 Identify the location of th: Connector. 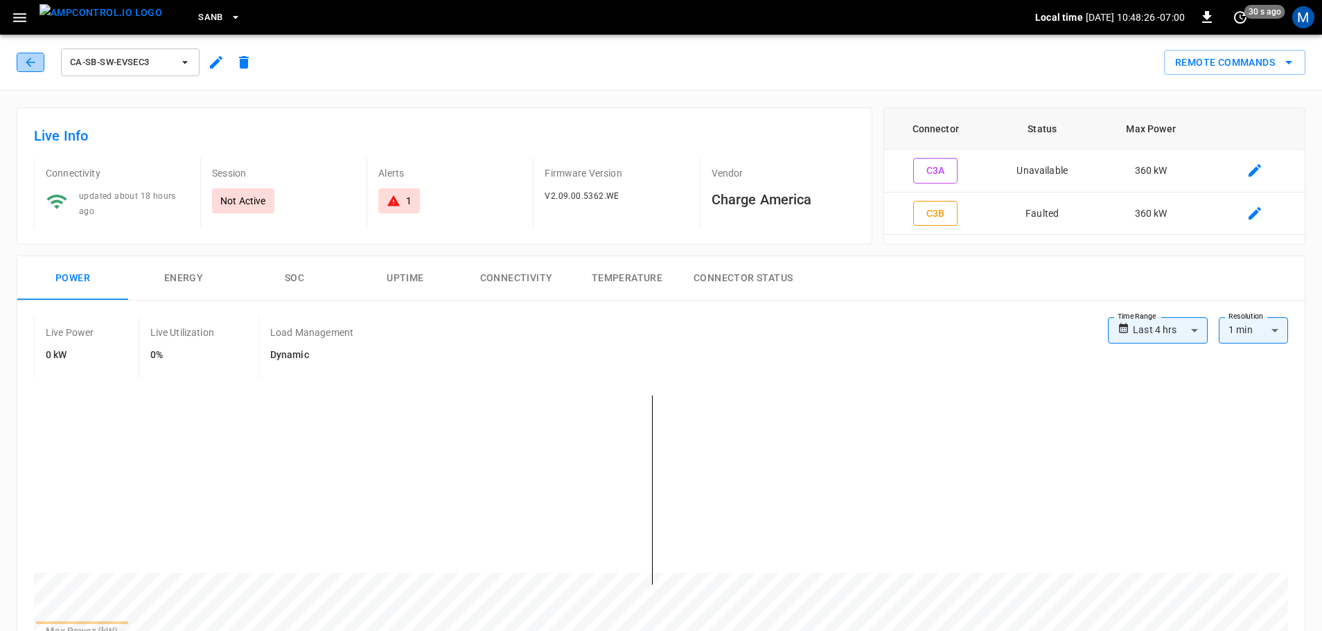
(936, 129).